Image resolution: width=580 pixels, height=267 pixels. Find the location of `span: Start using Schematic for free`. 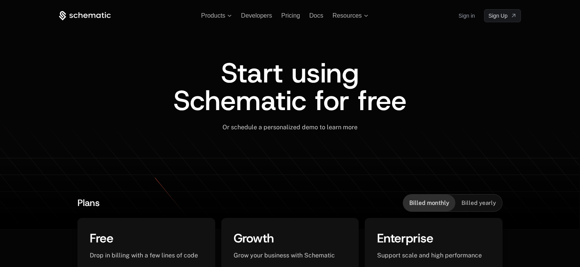

span: Start using Schematic for free is located at coordinates (290, 87).